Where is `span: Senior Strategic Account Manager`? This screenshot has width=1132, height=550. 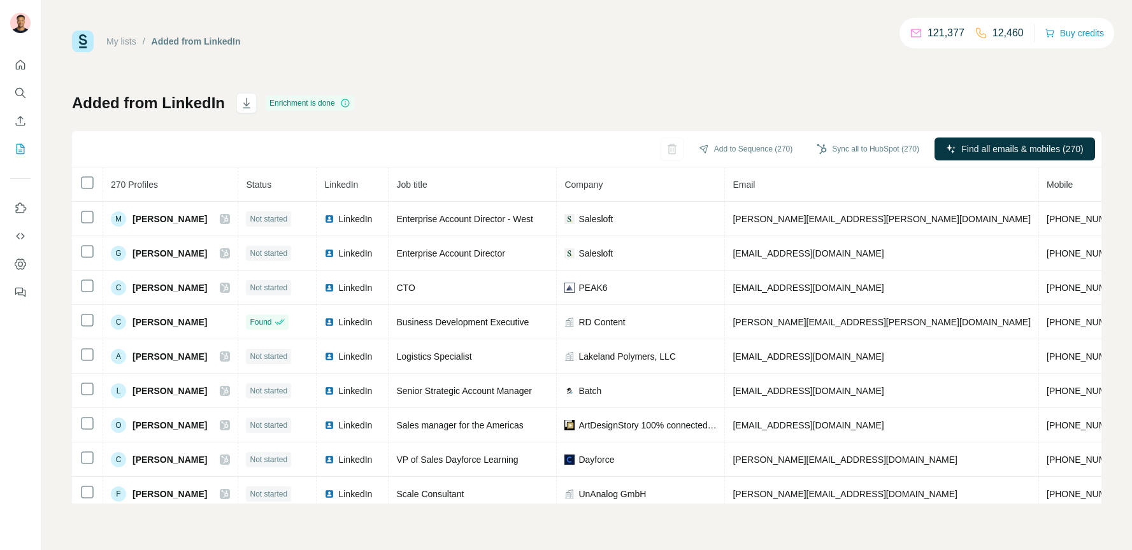
span: Senior Strategic Account Manager is located at coordinates (464, 391).